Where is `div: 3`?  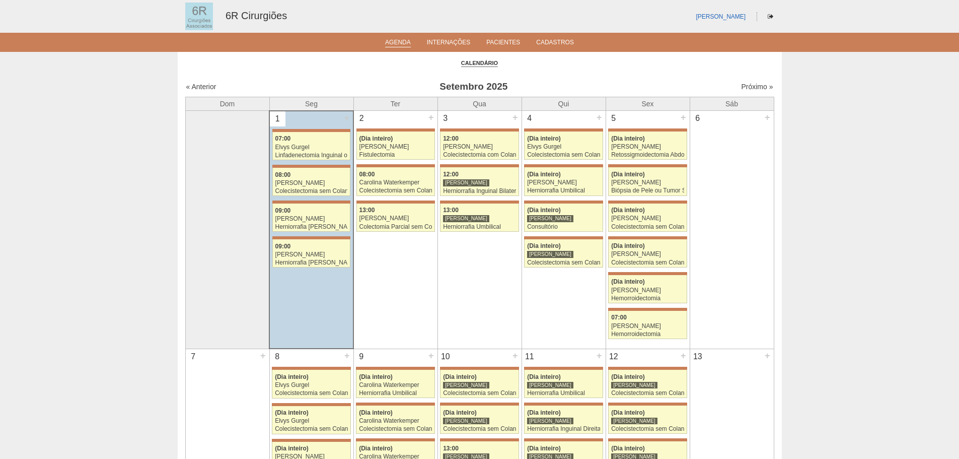
div: 3 is located at coordinates (446, 118).